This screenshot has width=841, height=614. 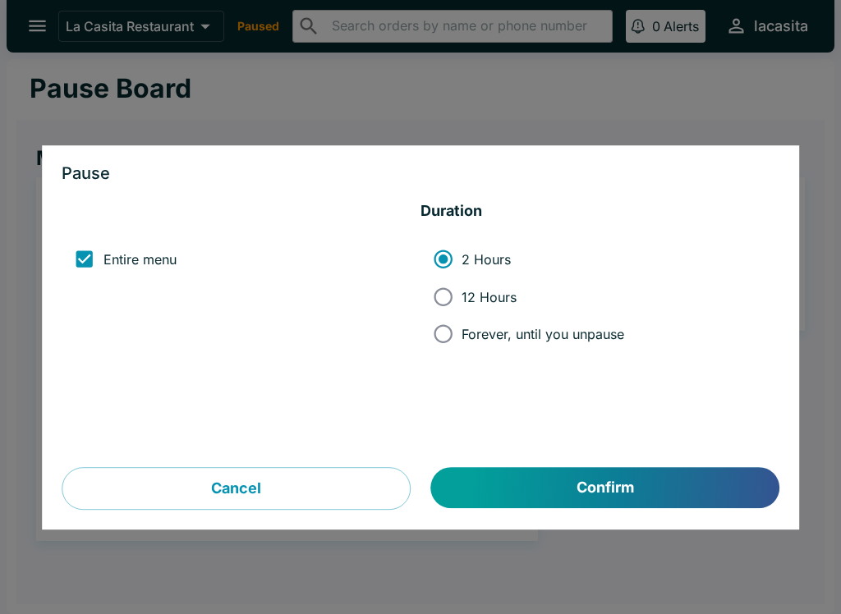 I want to click on span: 12 Hours, so click(x=489, y=297).